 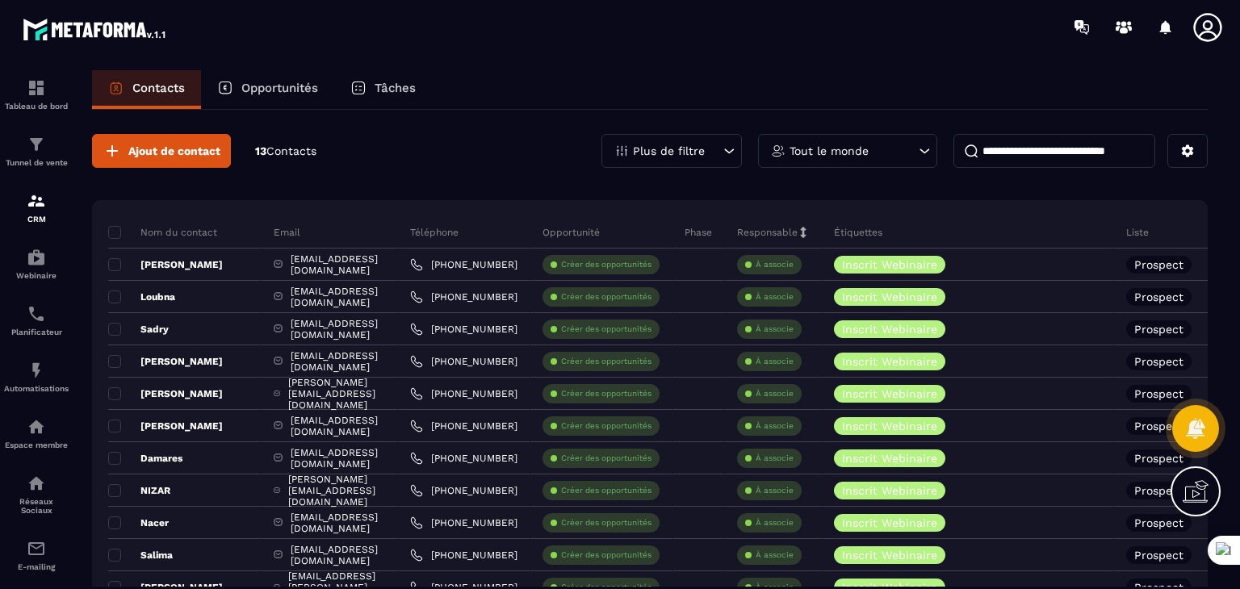 What do you see at coordinates (668, 151) in the screenshot?
I see `p: Plus de filtre` at bounding box center [668, 151].